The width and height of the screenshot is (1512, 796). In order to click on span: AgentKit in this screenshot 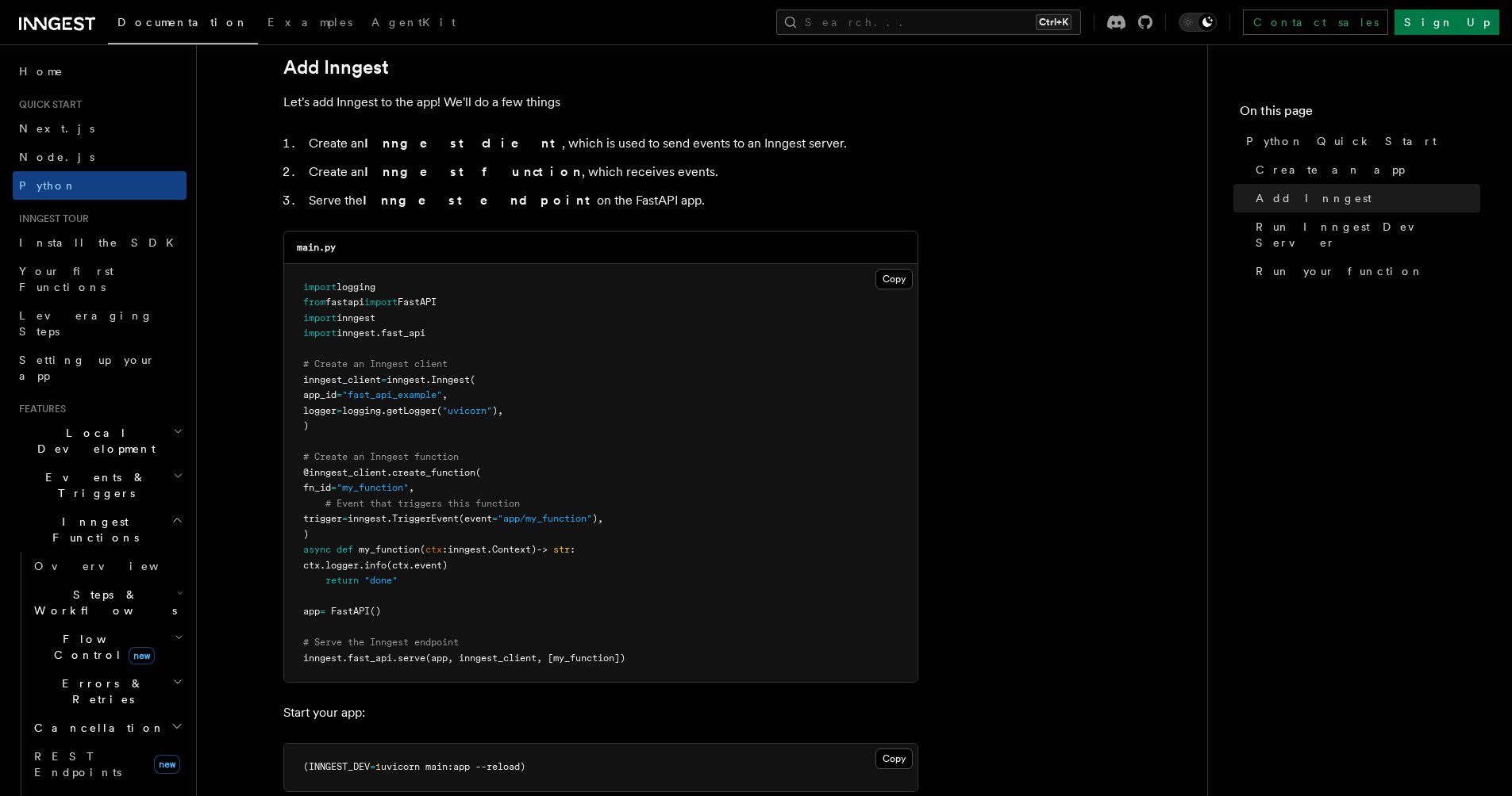, I will do `click(413, 22)`.